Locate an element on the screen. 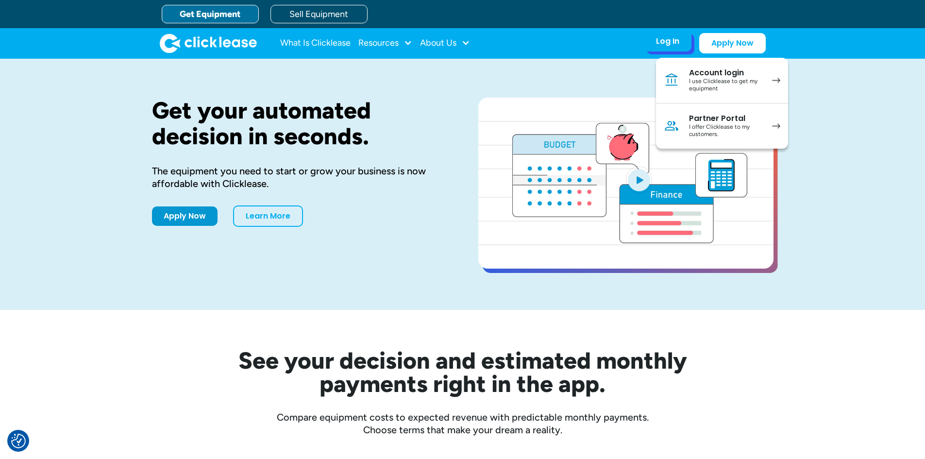  h2: See your decision and estimated monthly payments right in the app. is located at coordinates (463, 372).